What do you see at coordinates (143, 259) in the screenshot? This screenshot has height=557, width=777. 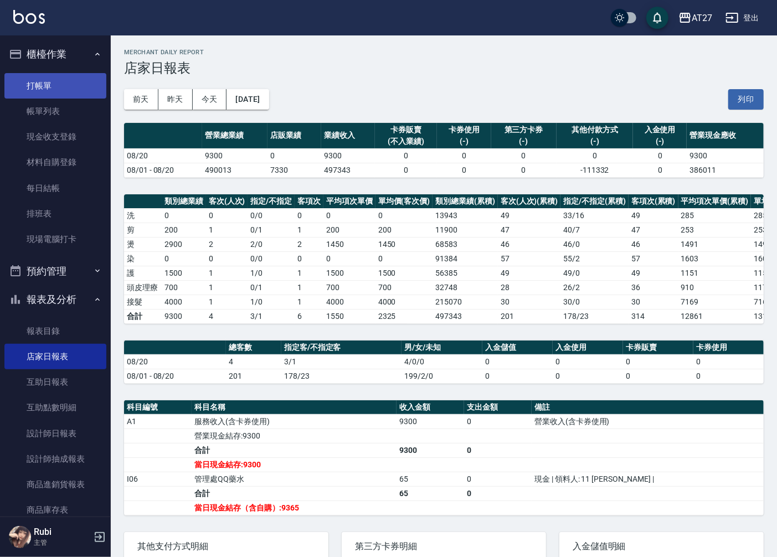 I see `td: 染` at bounding box center [143, 259].